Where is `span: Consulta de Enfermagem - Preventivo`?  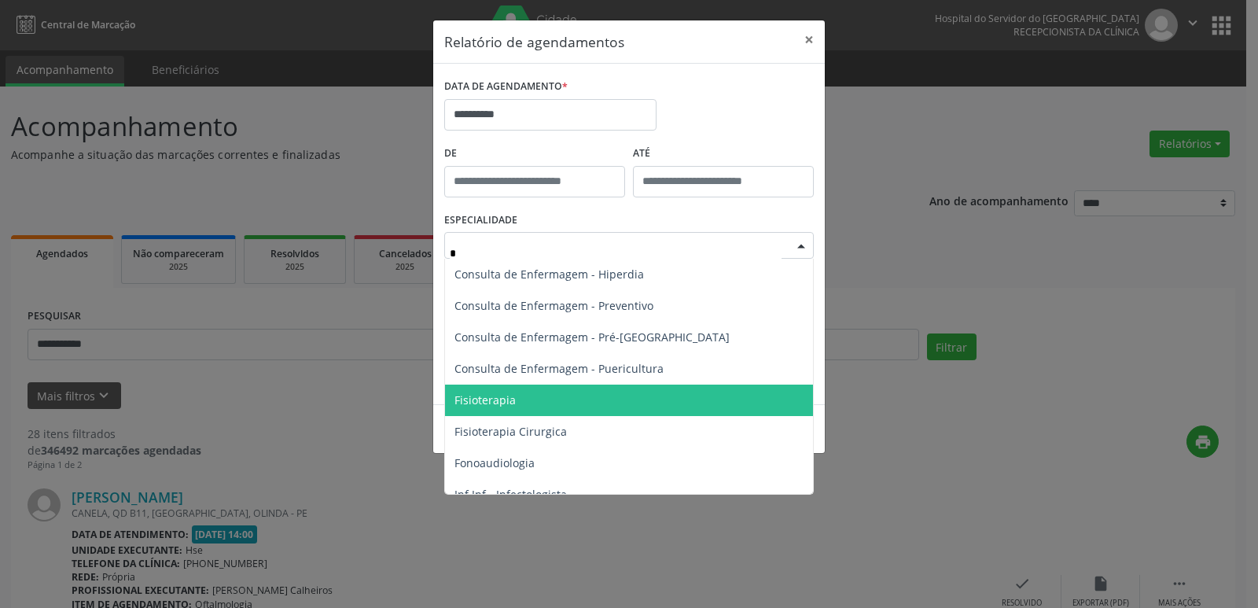 span: Consulta de Enfermagem - Preventivo is located at coordinates (554, 305).